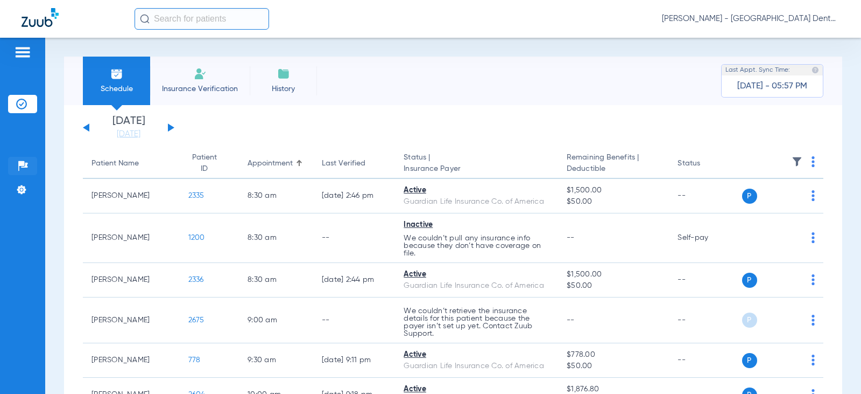  What do you see at coordinates (145, 19) in the screenshot?
I see `img: Search Icon` at bounding box center [145, 19].